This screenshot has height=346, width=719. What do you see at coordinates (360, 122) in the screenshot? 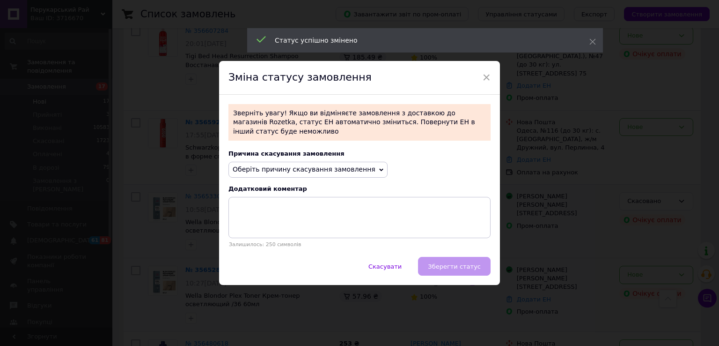
I see `p: Зверніть увагу! Якщо ви відміняєте замовлення з доставкою до магазинів Rozetka, статус ЕН автомат...` at bounding box center [360, 122].